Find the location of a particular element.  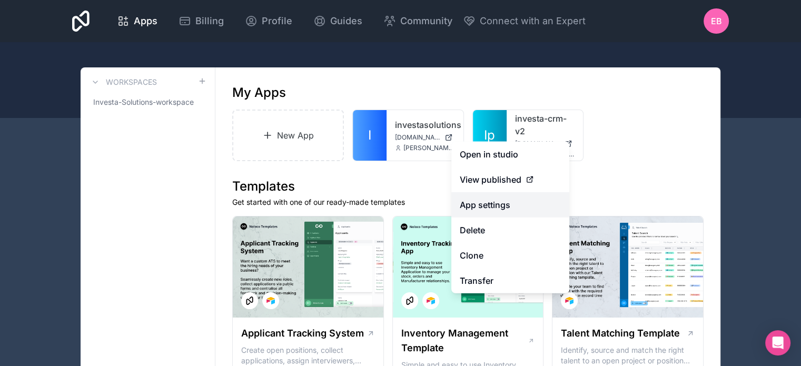

h1: Applicant Tracking System is located at coordinates (302, 333).